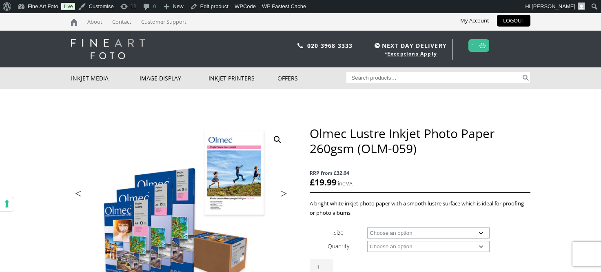  What do you see at coordinates (243, 78) in the screenshot?
I see `a: Inkjet Printers` at bounding box center [243, 78].